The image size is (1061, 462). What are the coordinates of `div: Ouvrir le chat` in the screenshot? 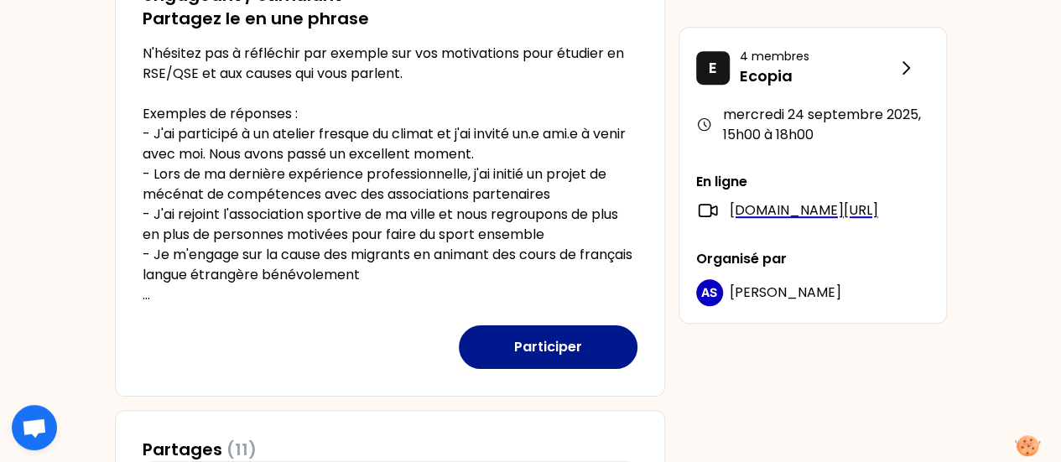 It's located at (34, 428).